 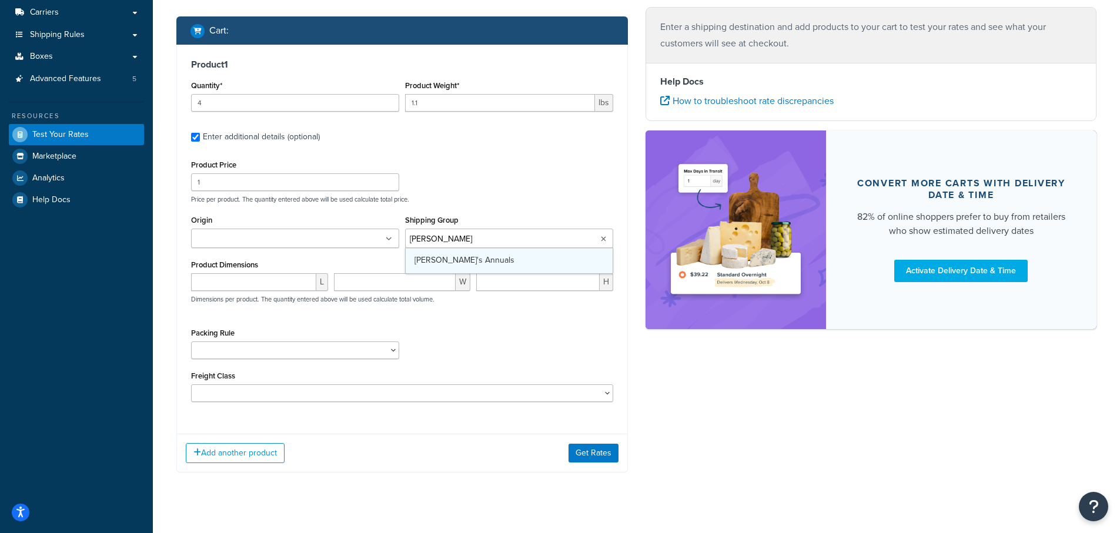 I want to click on a: Analytics, so click(x=76, y=178).